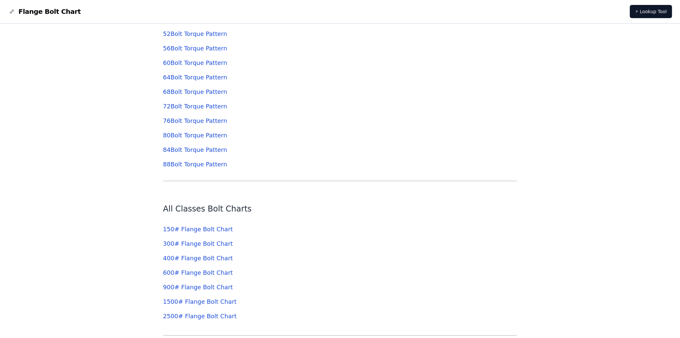 The height and width of the screenshot is (338, 680). I want to click on a: 76Bolt Torque Pattern, so click(195, 121).